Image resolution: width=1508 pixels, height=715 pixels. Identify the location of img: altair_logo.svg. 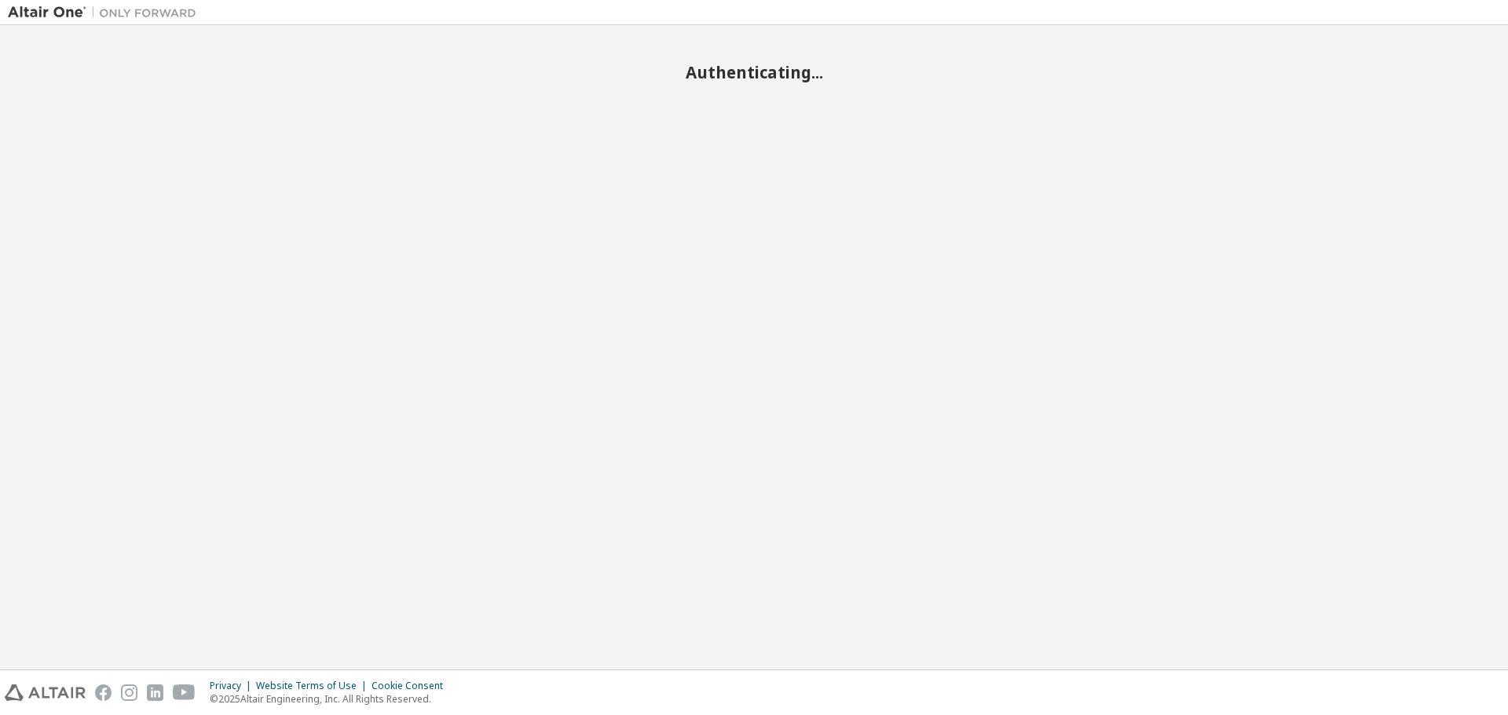
(45, 693).